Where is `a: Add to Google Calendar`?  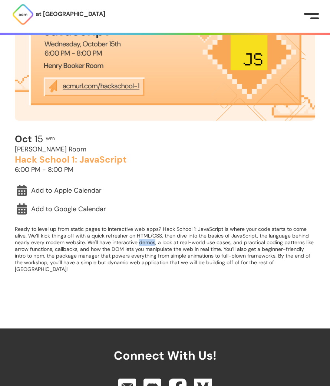
a: Add to Google Calendar is located at coordinates (165, 209).